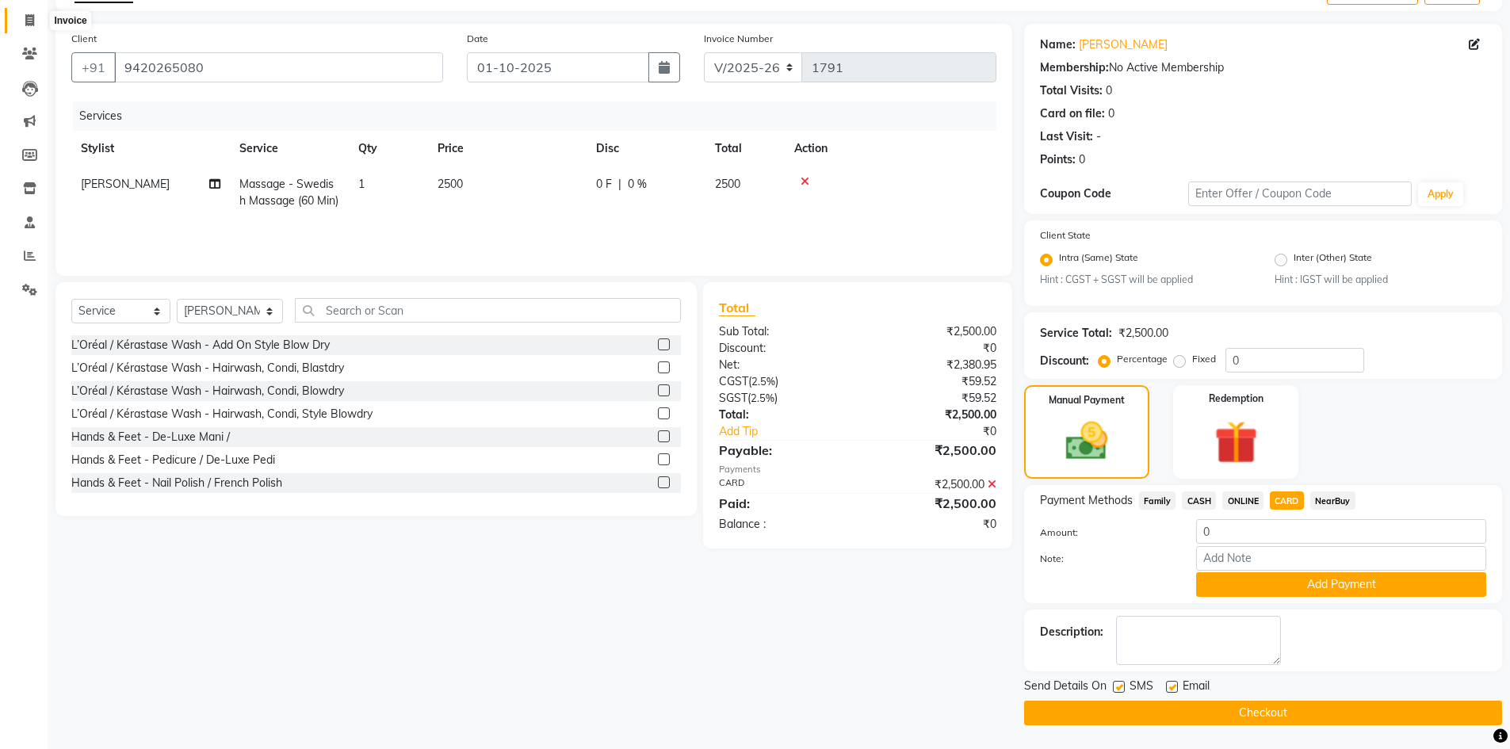 The height and width of the screenshot is (749, 1510). What do you see at coordinates (477, 39) in the screenshot?
I see `label: Date` at bounding box center [477, 39].